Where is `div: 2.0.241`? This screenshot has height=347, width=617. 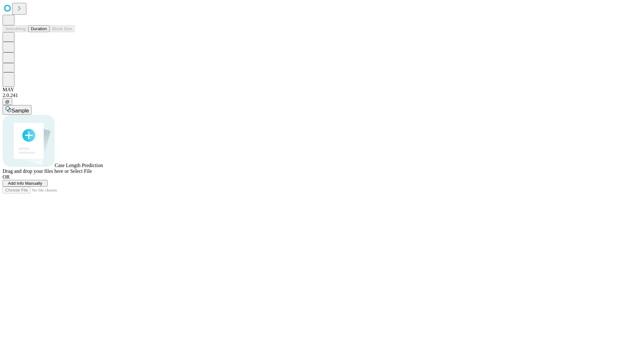 div: 2.0.241 is located at coordinates (309, 95).